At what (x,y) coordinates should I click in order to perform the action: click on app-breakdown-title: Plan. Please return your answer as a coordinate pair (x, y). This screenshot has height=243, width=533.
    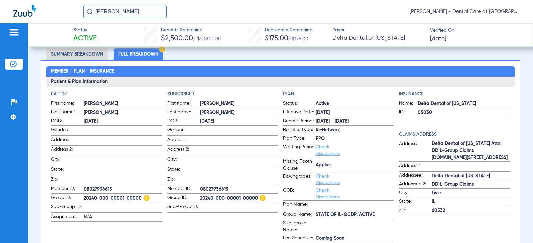
    Looking at the image, I should click on (338, 94).